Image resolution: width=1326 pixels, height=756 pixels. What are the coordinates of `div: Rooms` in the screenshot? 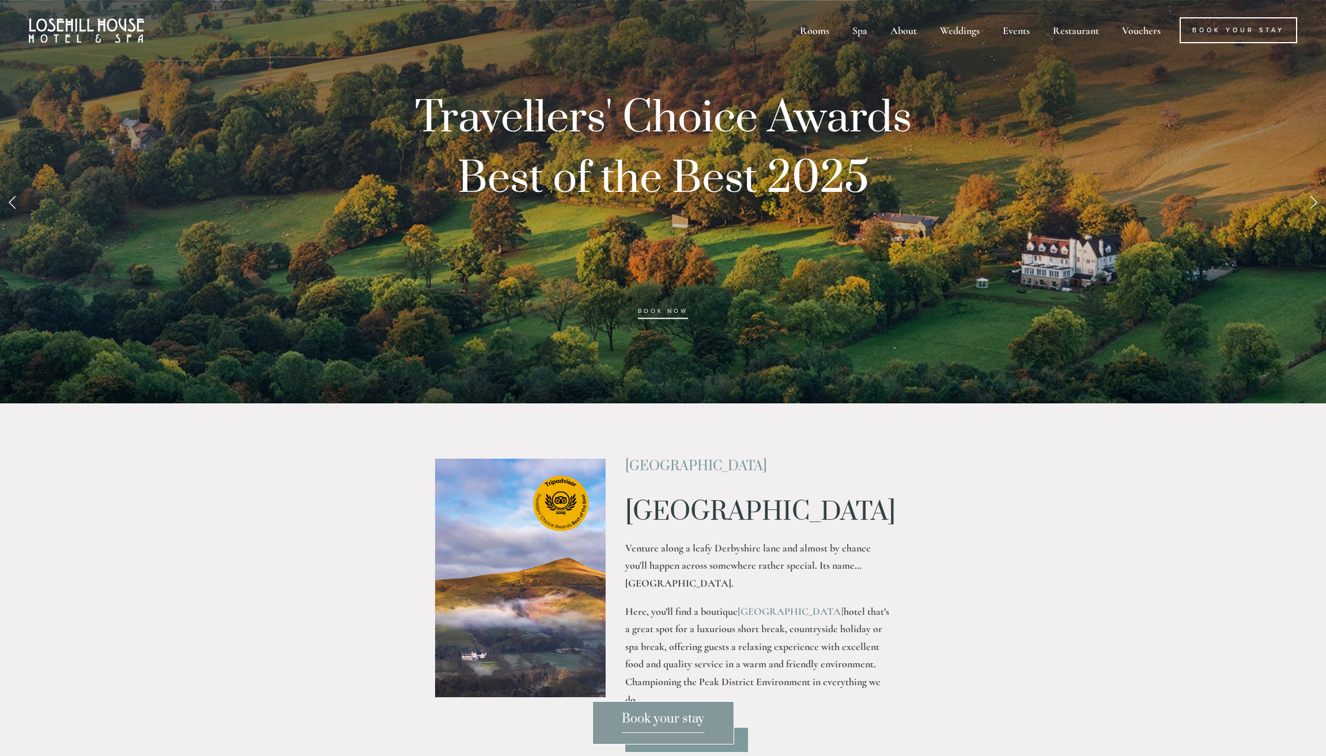 It's located at (814, 30).